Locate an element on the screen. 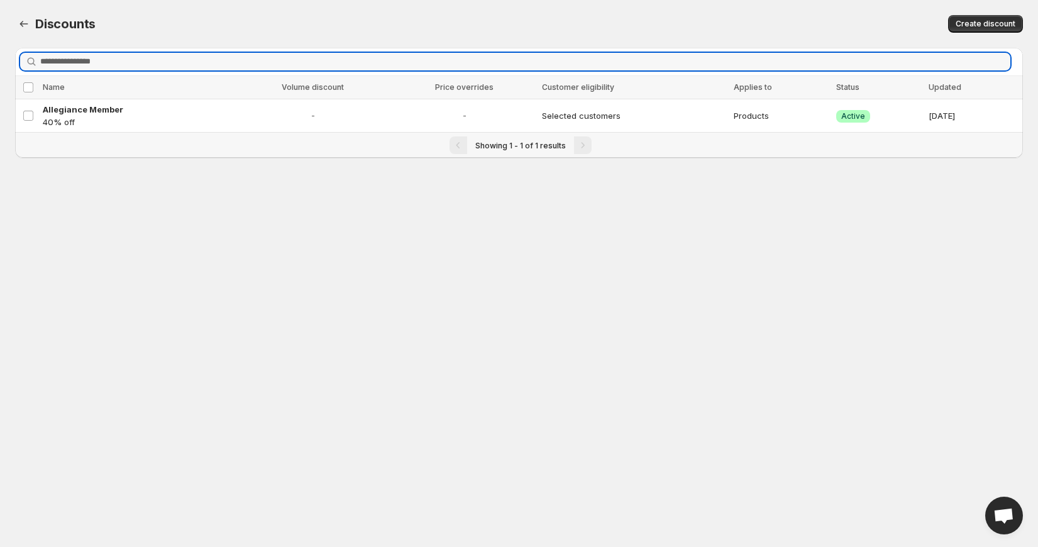 This screenshot has height=547, width=1038. span: Price overrides is located at coordinates (464, 87).